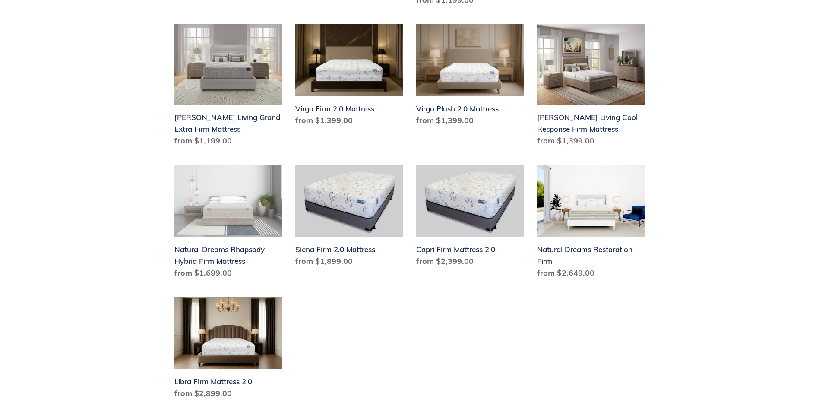 The width and height of the screenshot is (819, 412). I want to click on a: Natural Dreams Restoration Firm, so click(591, 223).